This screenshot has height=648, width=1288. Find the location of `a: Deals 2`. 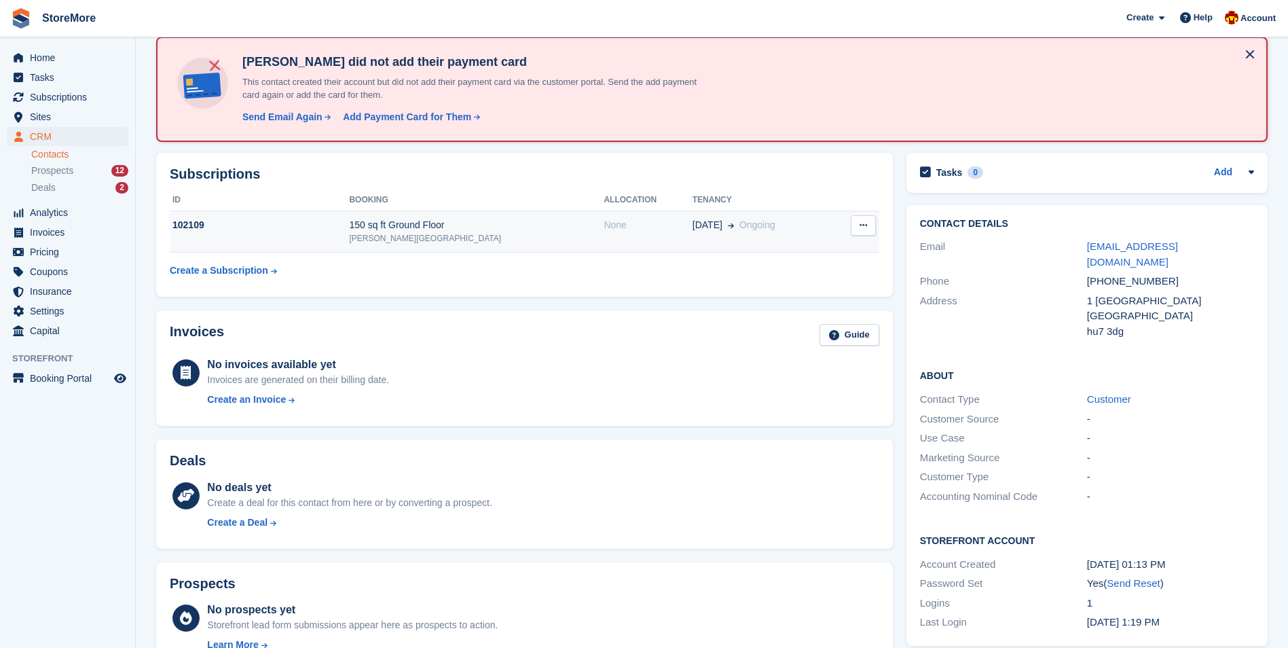

a: Deals 2 is located at coordinates (79, 187).